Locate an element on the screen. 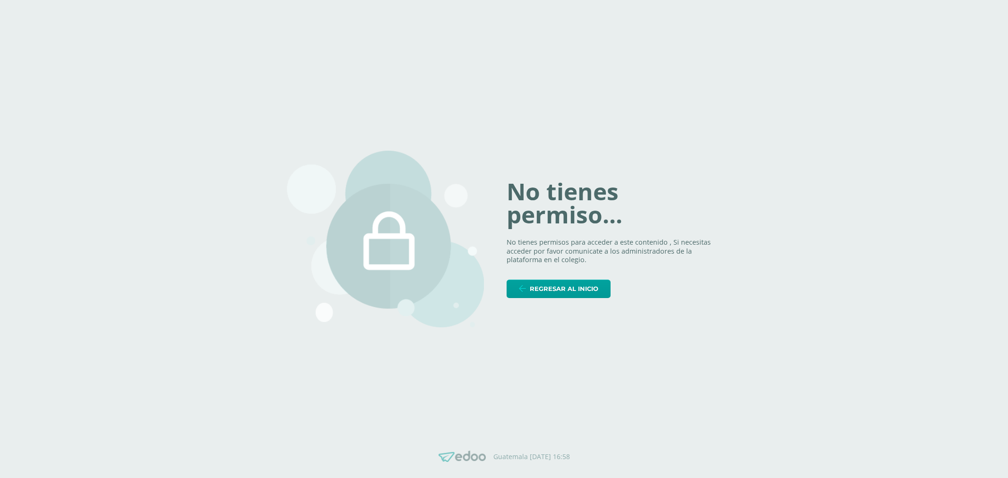 The image size is (1008, 478). img: 403.png is located at coordinates (386, 239).